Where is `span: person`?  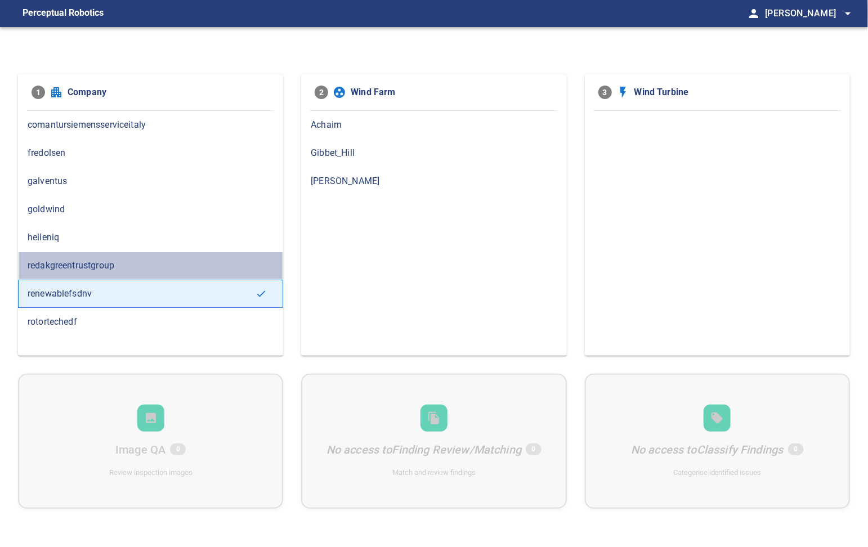
span: person is located at coordinates (754, 14).